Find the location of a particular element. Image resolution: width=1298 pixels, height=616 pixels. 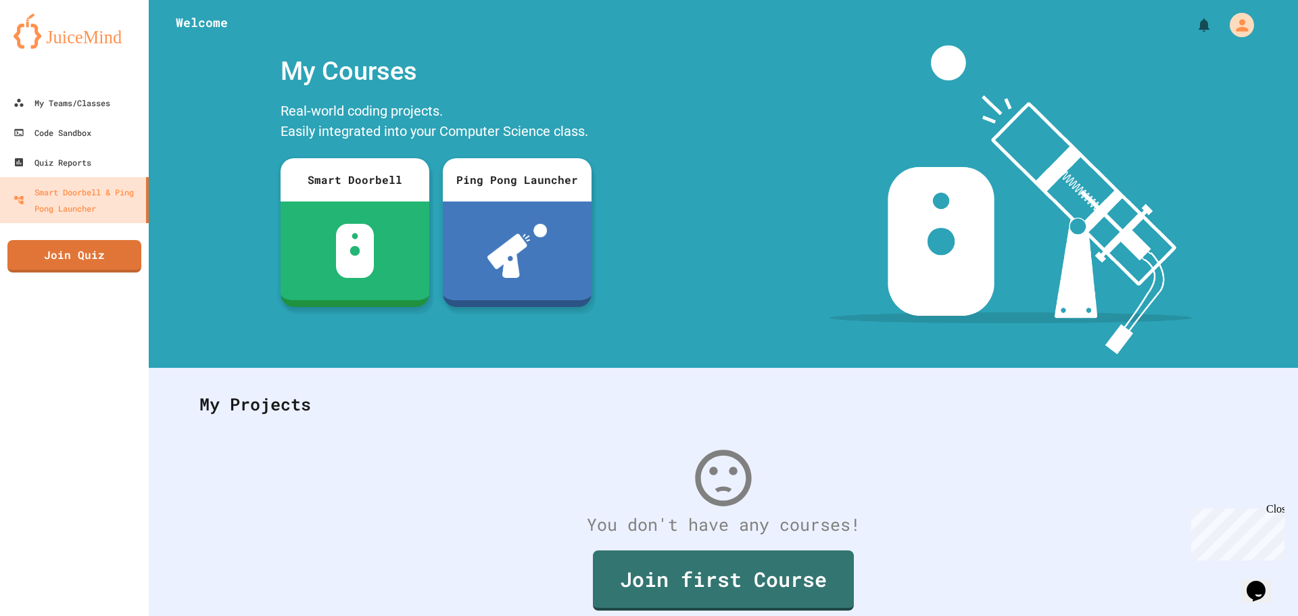

div: Code Sandbox is located at coordinates (52, 132).